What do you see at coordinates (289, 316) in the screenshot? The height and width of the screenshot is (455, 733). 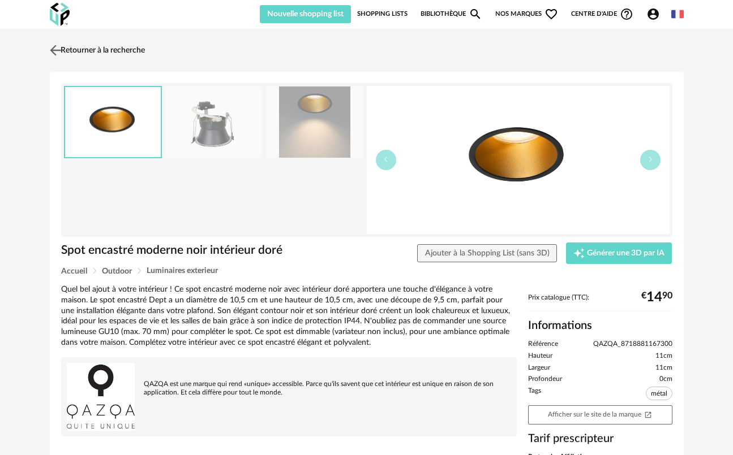 I see `div: Quel bel ajout à votre intérieur ! Ce spot encastré moderne noir avec intérieur doré apportera un...` at bounding box center [289, 316].